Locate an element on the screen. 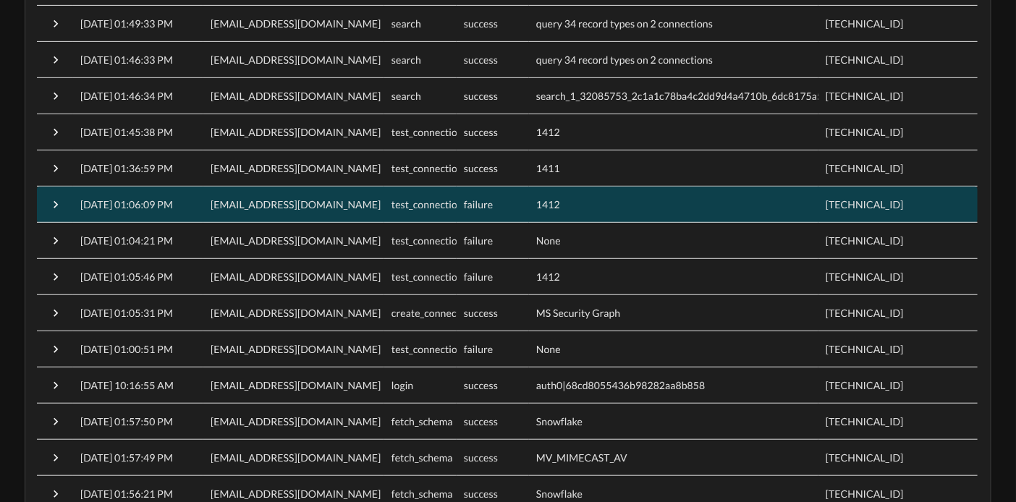 The height and width of the screenshot is (502, 1016). span: search_1_32085753_2c1a1c78ba4c2dd9d4a4710b_6dc8175a50b3830d is located at coordinates (701, 96).